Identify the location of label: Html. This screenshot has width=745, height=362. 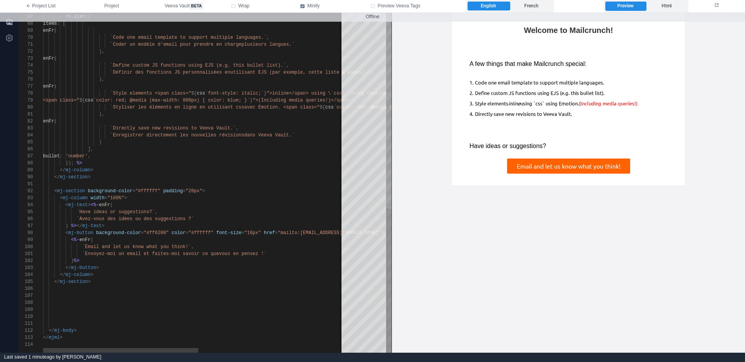
(666, 6).